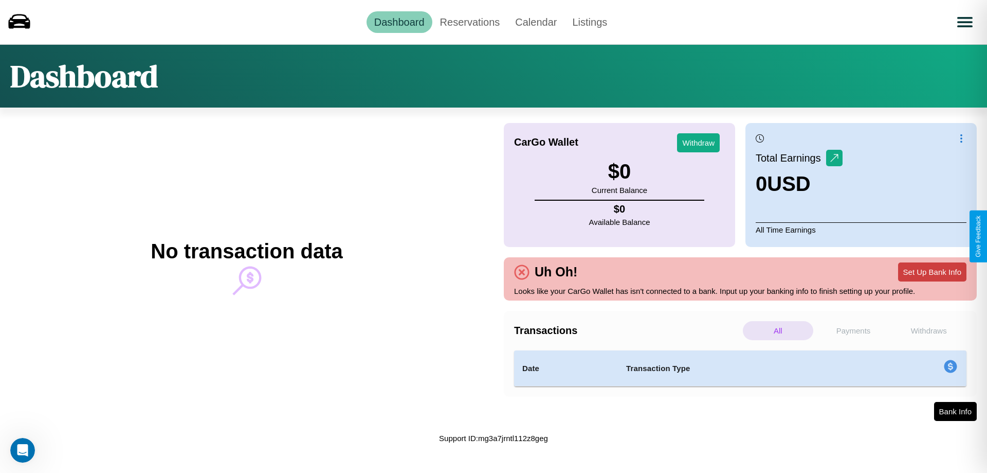 The height and width of the screenshot is (473, 987). I want to click on h4: Uh Oh!, so click(556, 272).